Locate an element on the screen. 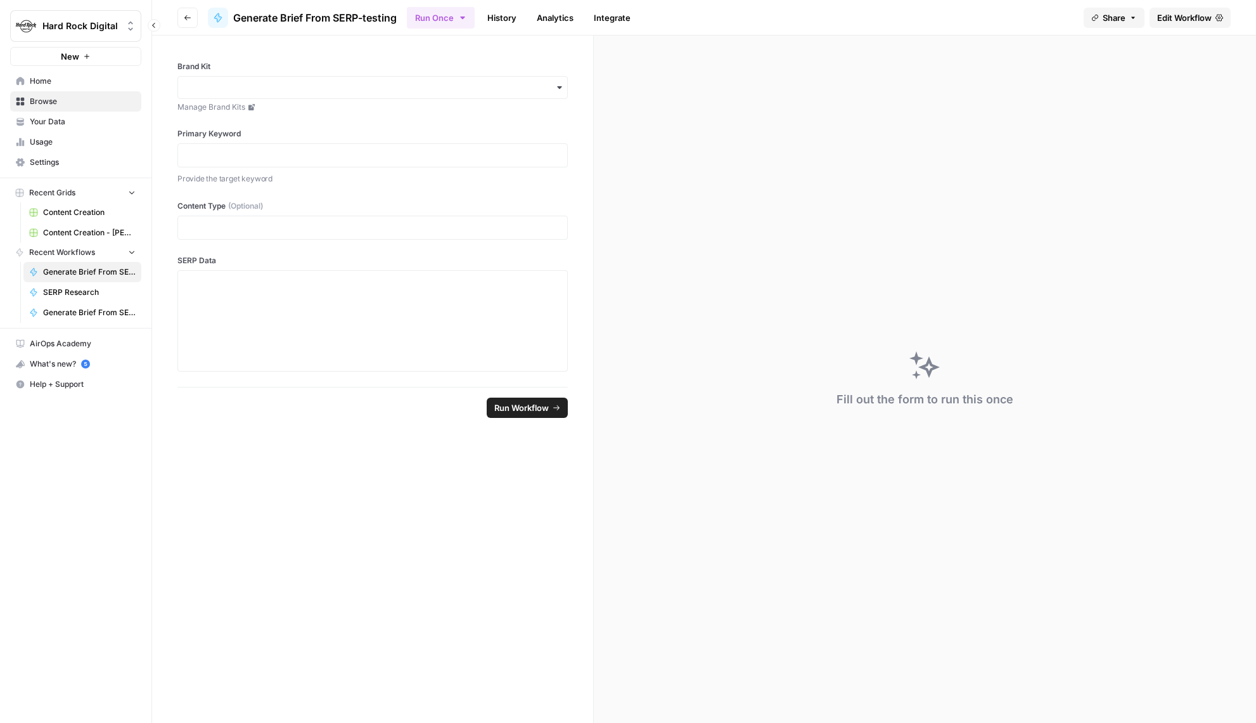  span: New is located at coordinates (70, 56).